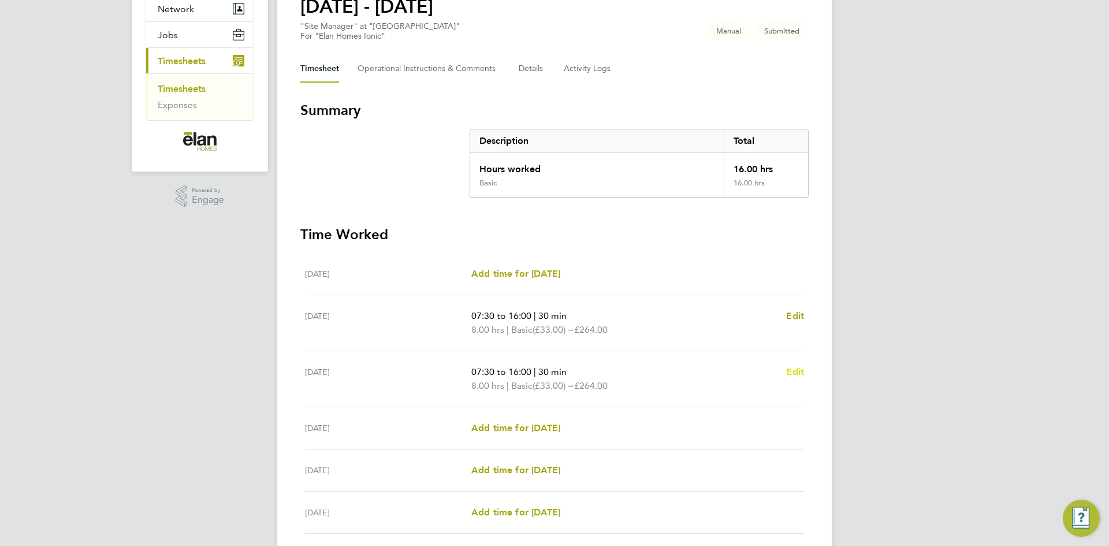  I want to click on div: For "Elan Homes Ionic", so click(380, 36).